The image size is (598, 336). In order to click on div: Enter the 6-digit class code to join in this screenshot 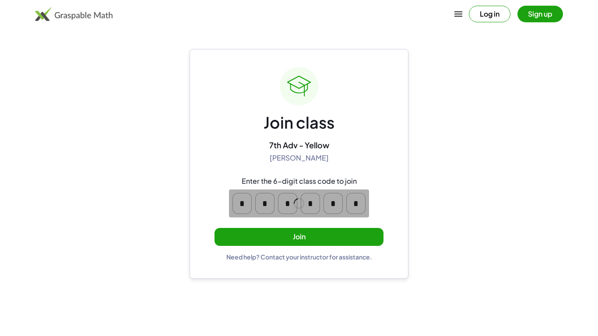, I will do `click(299, 181)`.